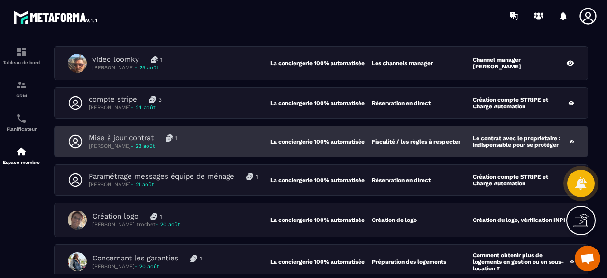 This screenshot has height=278, width=607. Describe the element at coordinates (21, 162) in the screenshot. I see `p: Espace membre` at that location.